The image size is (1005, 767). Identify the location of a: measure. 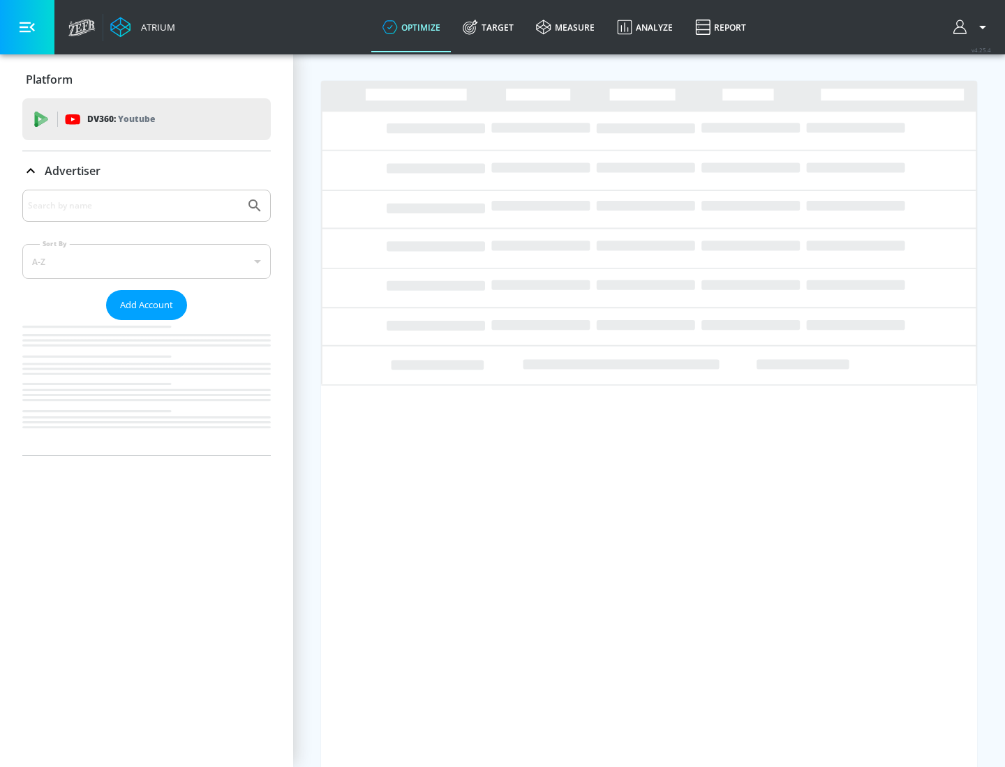
(565, 27).